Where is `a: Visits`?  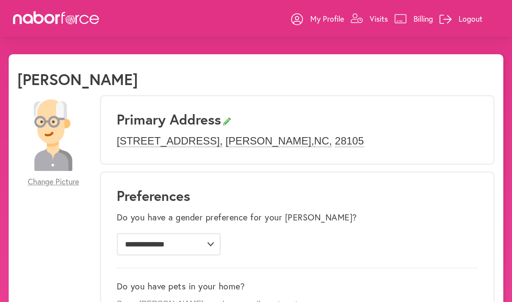 a: Visits is located at coordinates (369, 19).